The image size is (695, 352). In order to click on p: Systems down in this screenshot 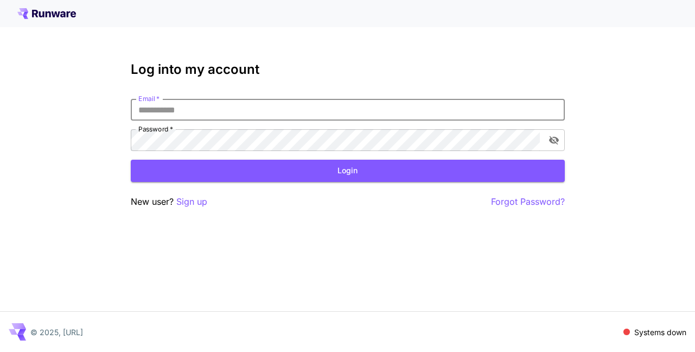, I will do `click(660, 332)`.